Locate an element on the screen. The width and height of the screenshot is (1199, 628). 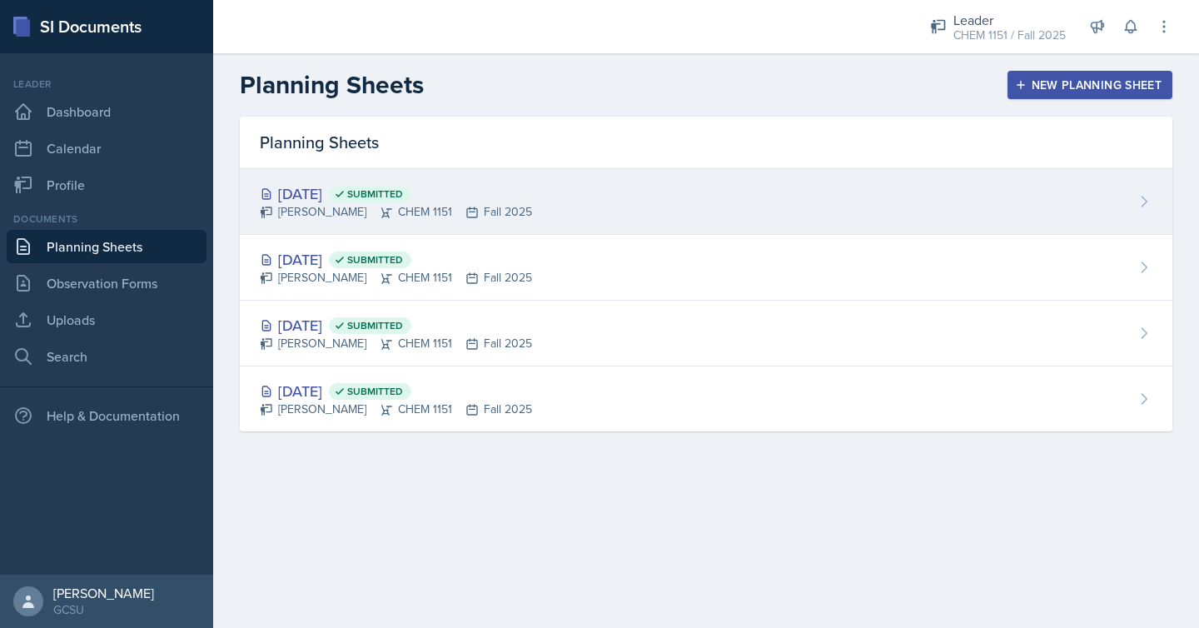
button: New Planning Sheet is located at coordinates (1090, 85).